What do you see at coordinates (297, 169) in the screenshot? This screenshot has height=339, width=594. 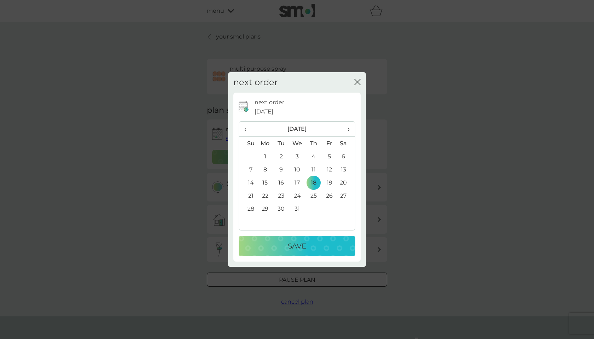 I see `td: 10` at bounding box center [297, 169].